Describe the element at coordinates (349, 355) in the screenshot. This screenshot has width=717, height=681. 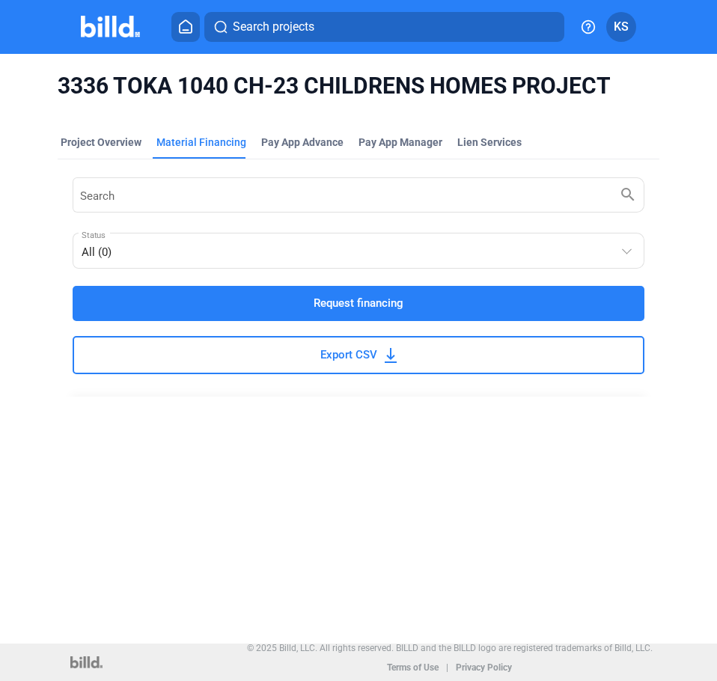
I see `span: Export CSV` at that location.